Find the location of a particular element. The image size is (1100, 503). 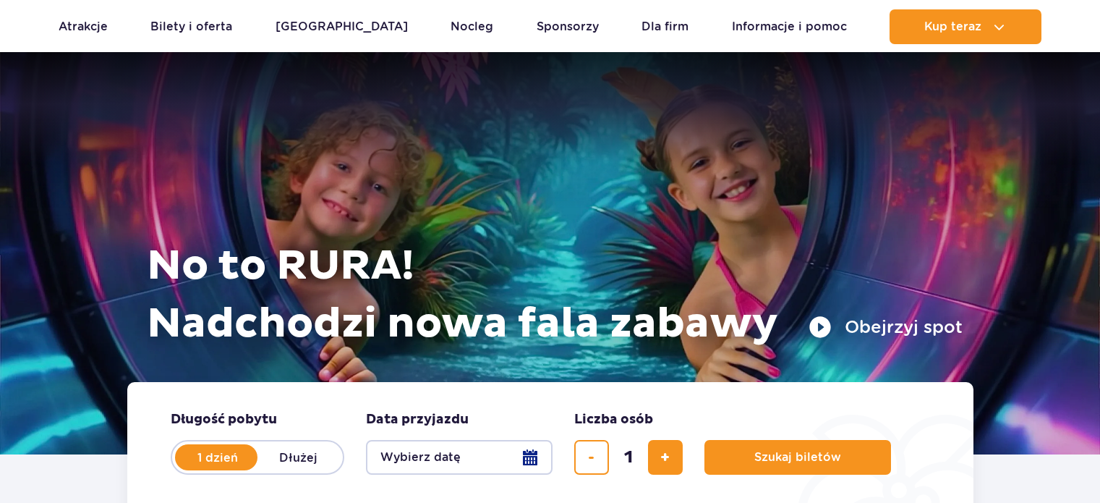

label: Dłużej is located at coordinates (299, 457).